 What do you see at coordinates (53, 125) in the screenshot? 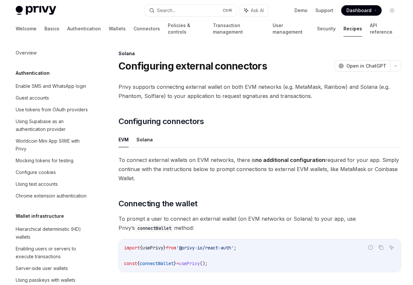
I see `div: Using Supabase as an authentication provider` at bounding box center [53, 125].